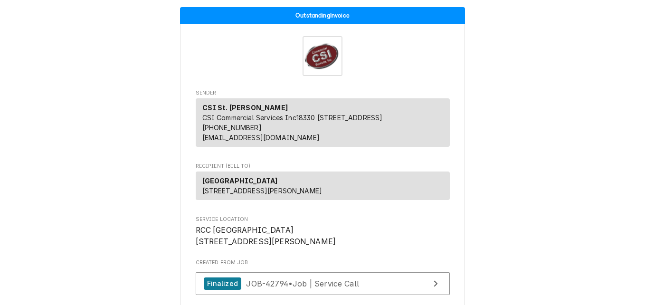 This screenshot has width=645, height=305. Describe the element at coordinates (322, 15) in the screenshot. I see `div: Status` at that location.